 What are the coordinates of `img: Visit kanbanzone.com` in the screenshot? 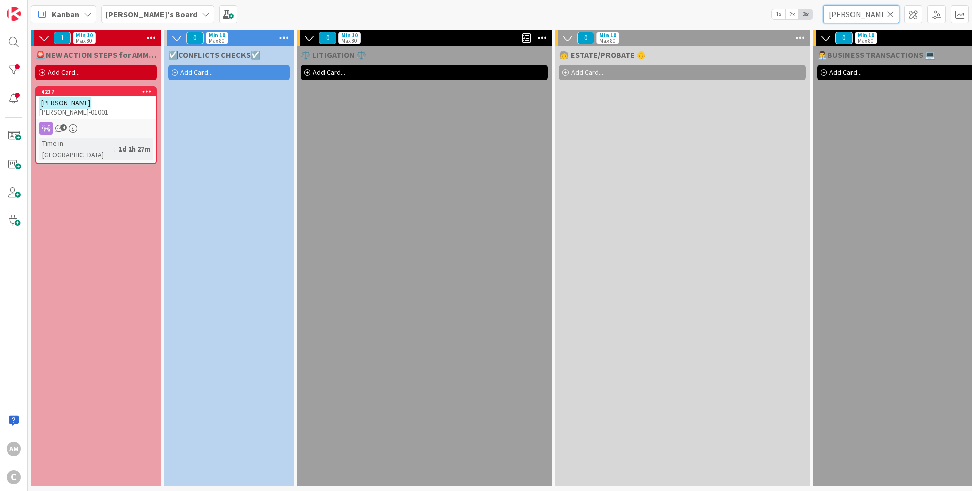 It's located at (14, 14).